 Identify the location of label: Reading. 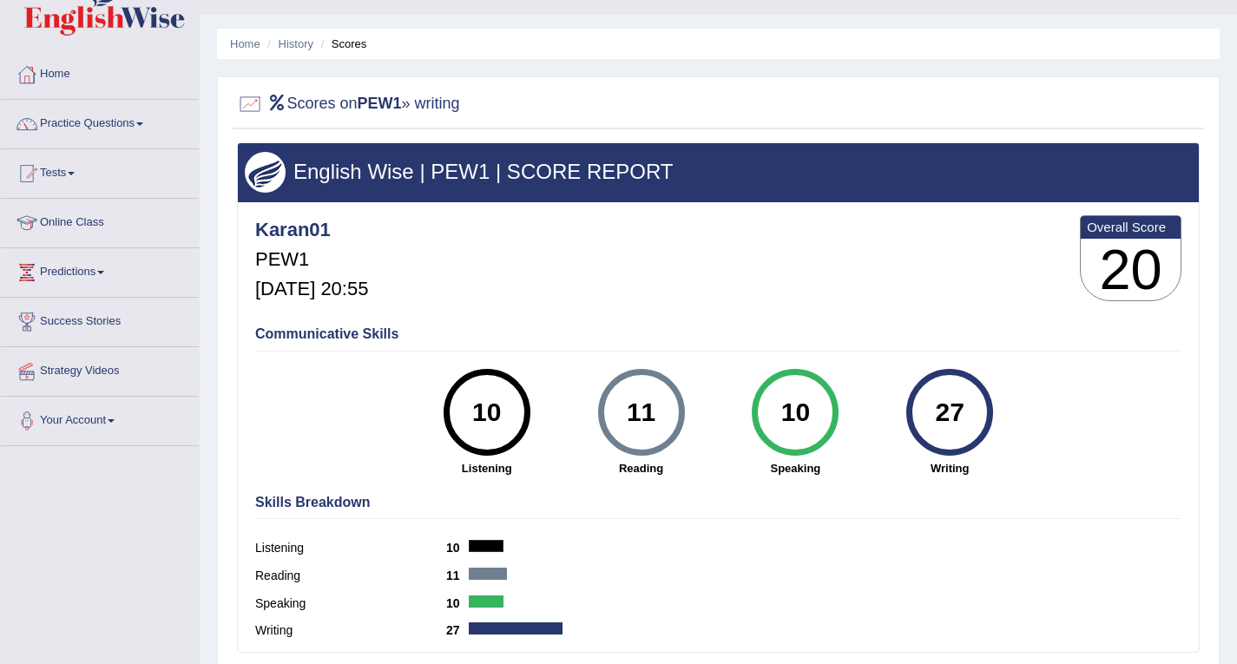
(351, 576).